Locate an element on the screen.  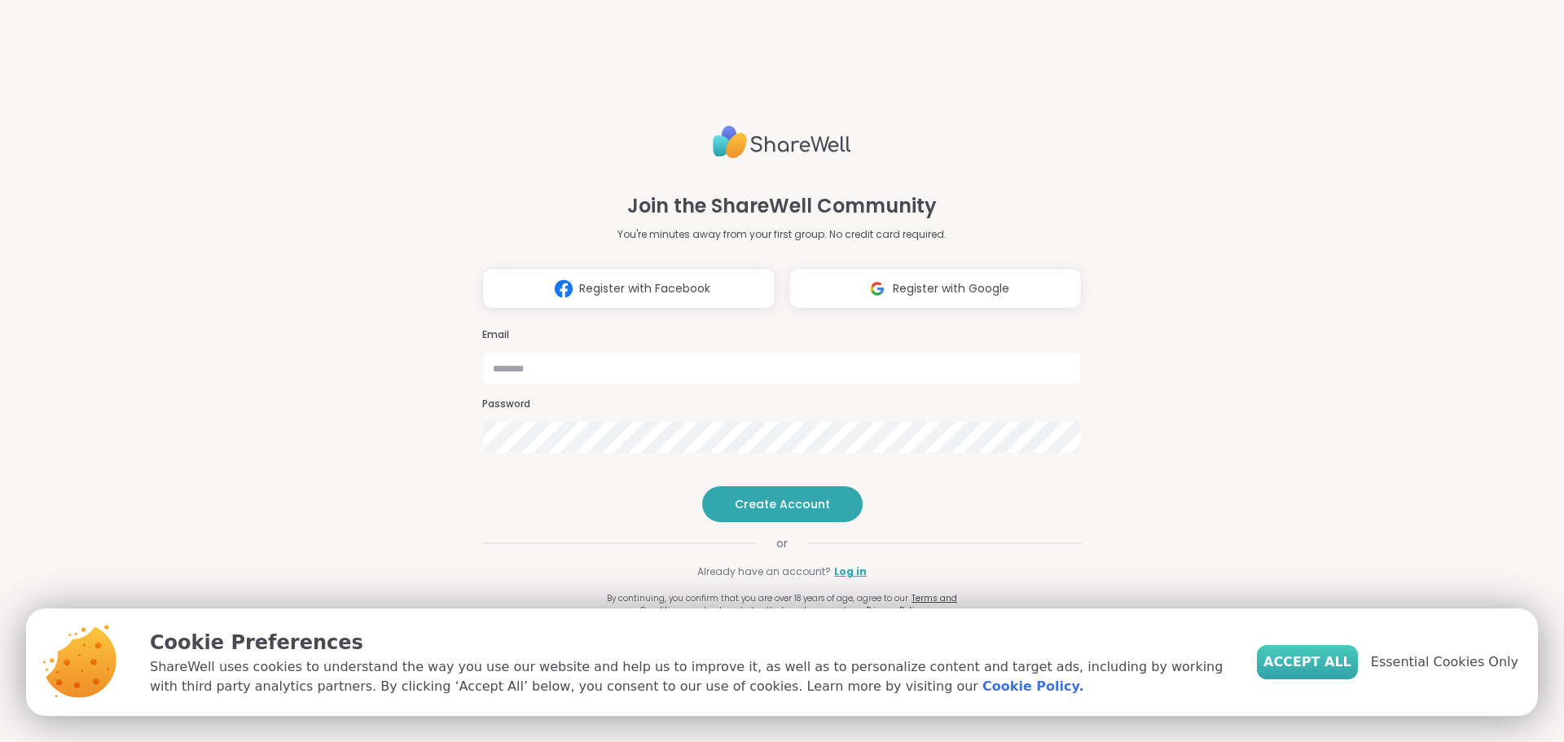
p: You're minutes away from your first group. No credit card required. is located at coordinates (782, 235).